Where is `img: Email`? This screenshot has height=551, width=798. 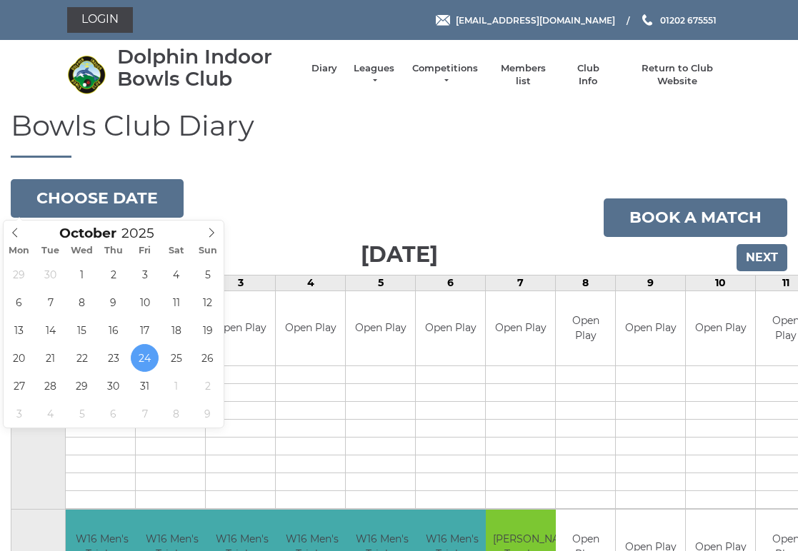
img: Email is located at coordinates (443, 20).